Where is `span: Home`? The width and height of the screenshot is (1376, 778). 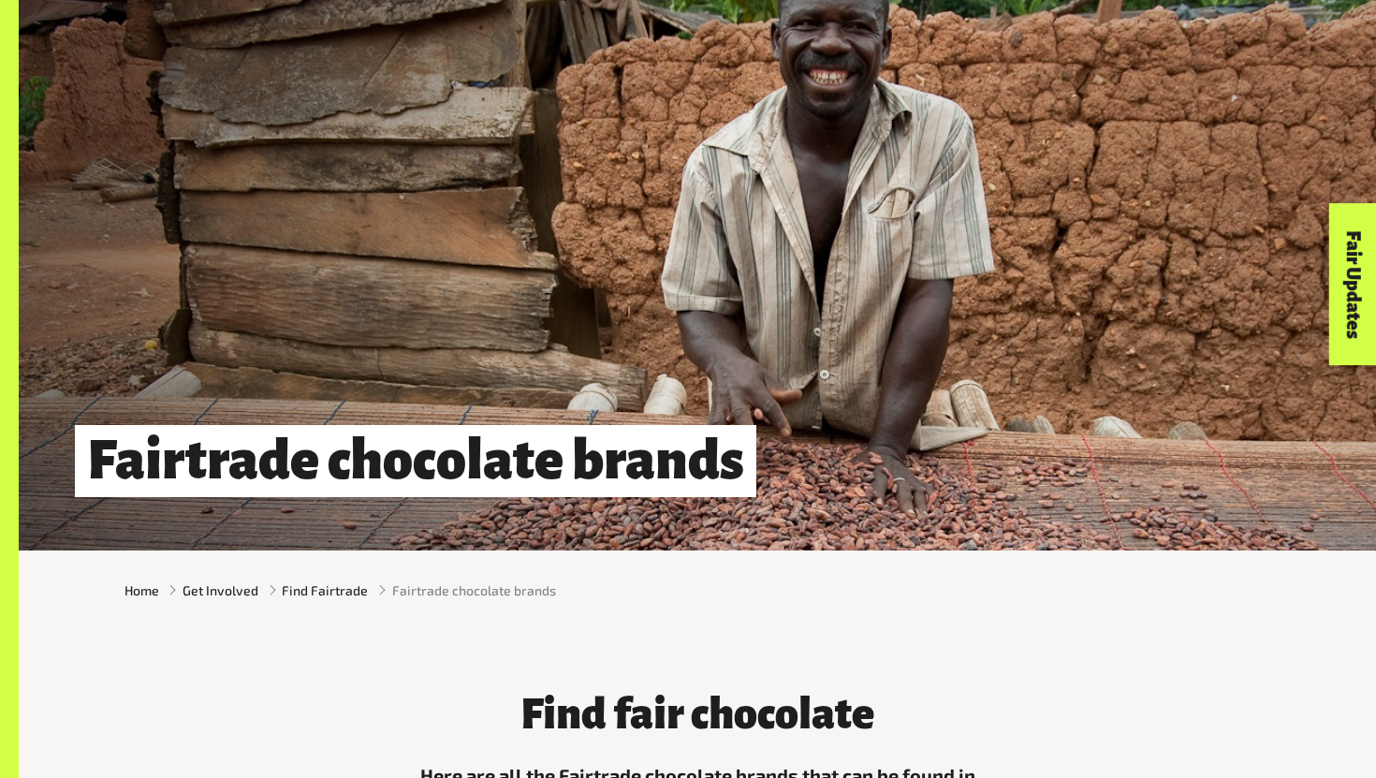
span: Home is located at coordinates (141, 590).